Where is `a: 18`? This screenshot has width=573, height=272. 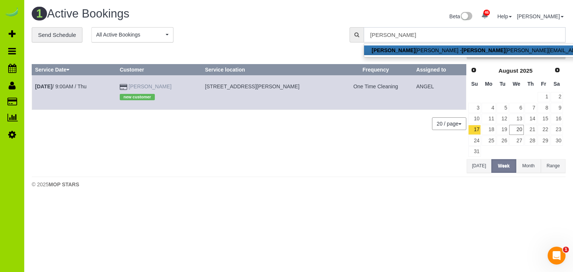
a: 18 is located at coordinates (488, 130).